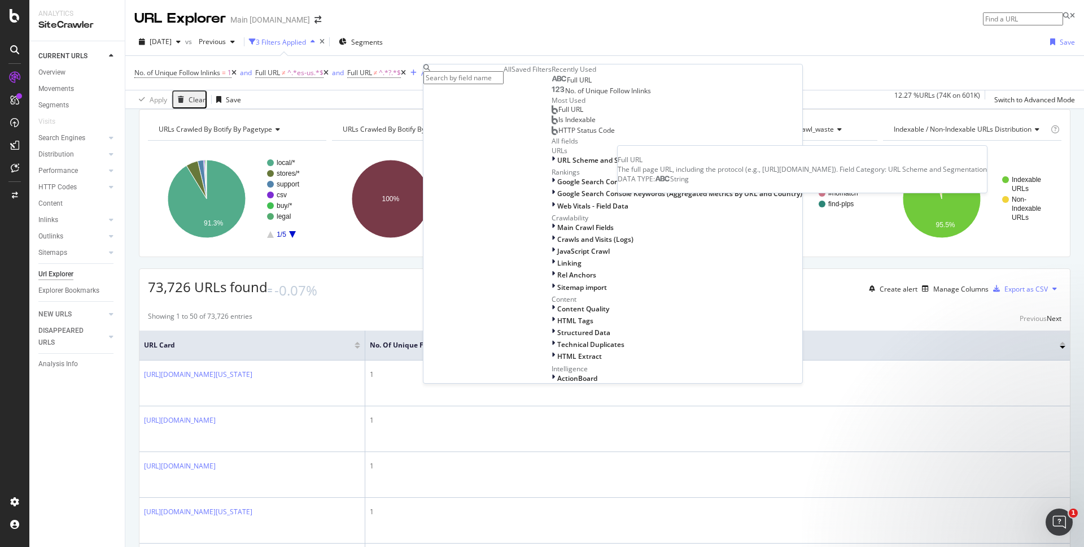 The height and width of the screenshot is (547, 1084). Describe the element at coordinates (420, 129) in the screenshot. I see `h4: URLs Crawled By Botify By parameters` at that location.